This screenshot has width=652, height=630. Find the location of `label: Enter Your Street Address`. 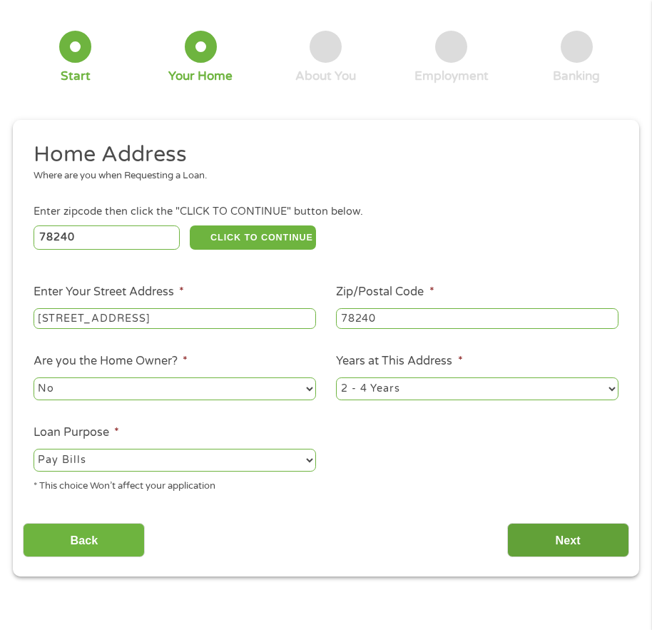

label: Enter Your Street Address is located at coordinates (108, 292).